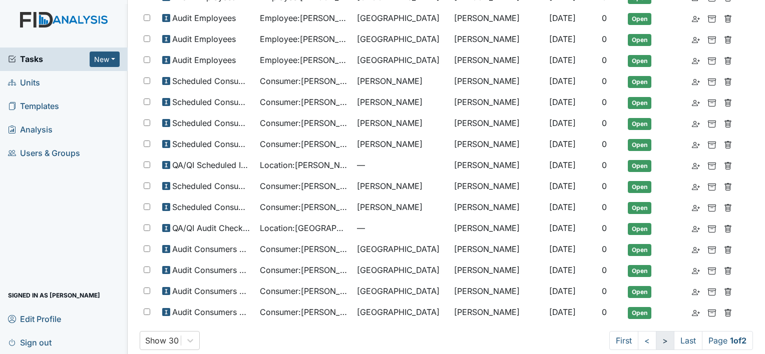  What do you see at coordinates (738, 341) in the screenshot?
I see `strong: 1 of 2` at bounding box center [738, 341].